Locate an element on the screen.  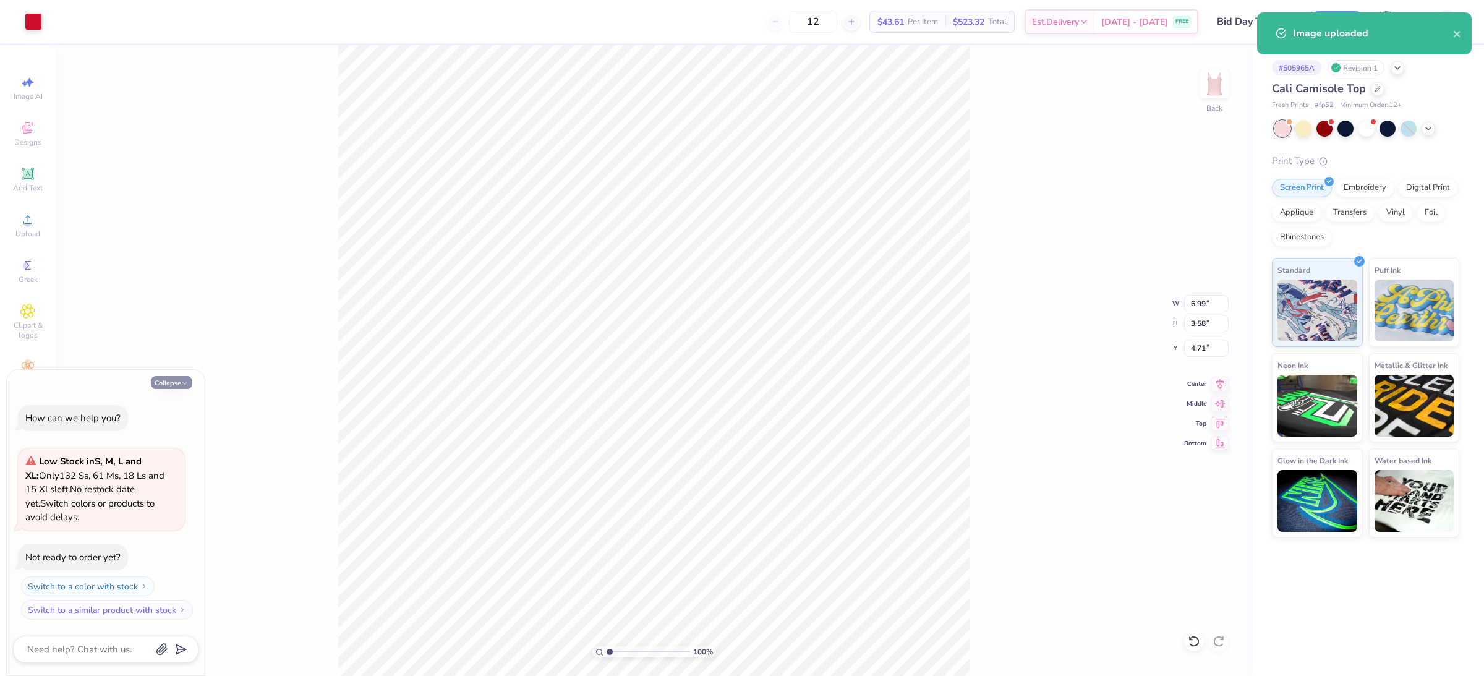
img: Neon Ink is located at coordinates (1317, 406).